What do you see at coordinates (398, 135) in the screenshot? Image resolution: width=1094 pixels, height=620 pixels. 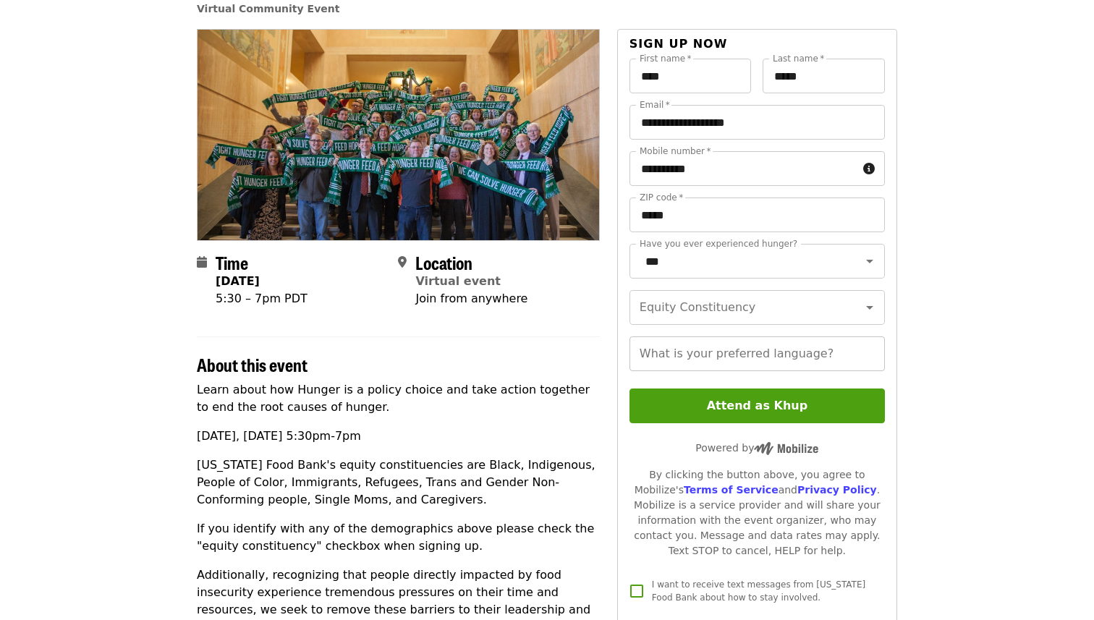 I see `img: Ending Hunger Power Night: Hunger is a policy choice organized by Oregon Food Bank` at bounding box center [398, 135].